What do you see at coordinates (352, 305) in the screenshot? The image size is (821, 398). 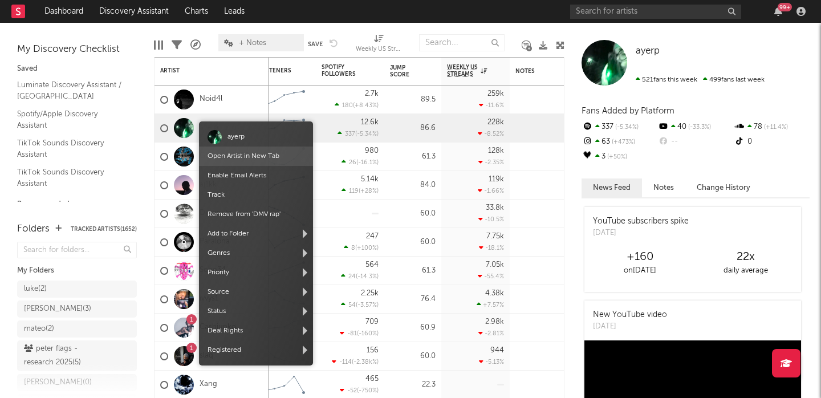 I see `span: 54` at bounding box center [352, 305].